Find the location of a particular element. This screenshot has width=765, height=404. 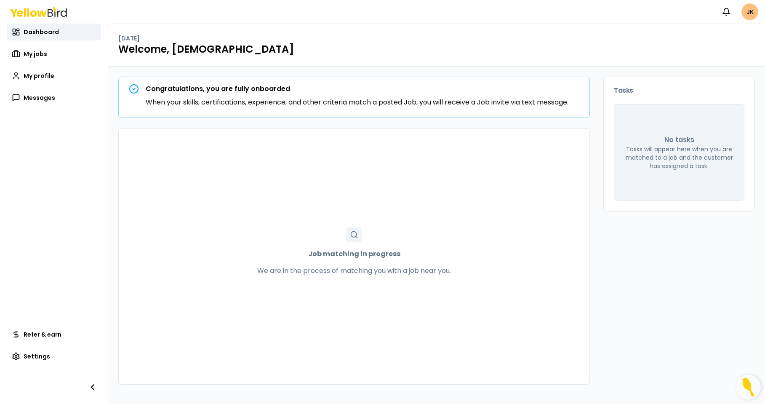

span: Messages is located at coordinates (39, 98).